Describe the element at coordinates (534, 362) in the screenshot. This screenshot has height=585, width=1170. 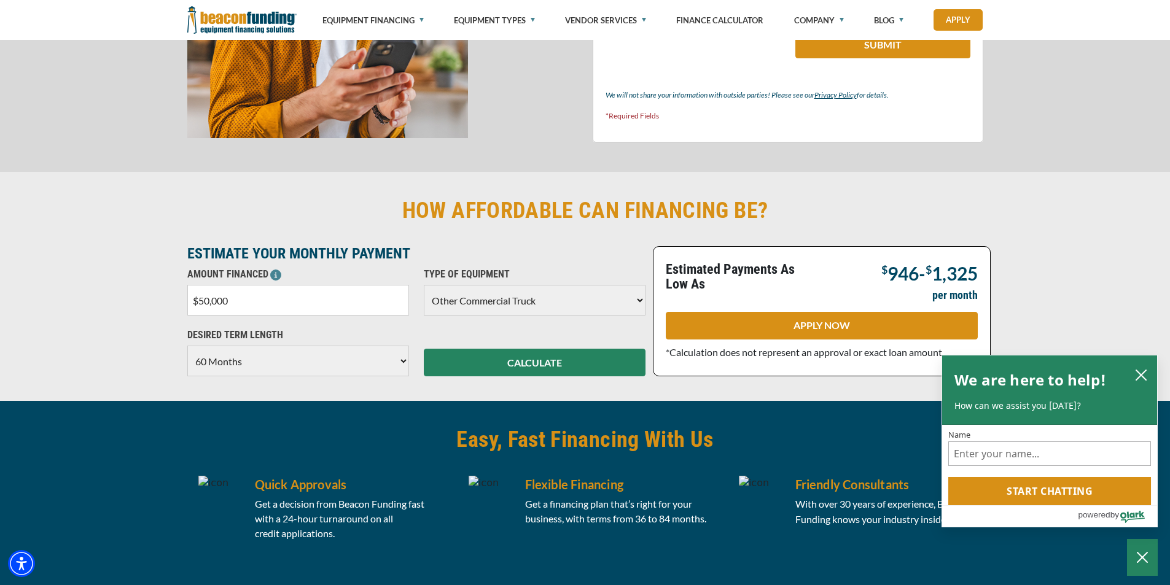
I see `button: CALCULATE` at that location.